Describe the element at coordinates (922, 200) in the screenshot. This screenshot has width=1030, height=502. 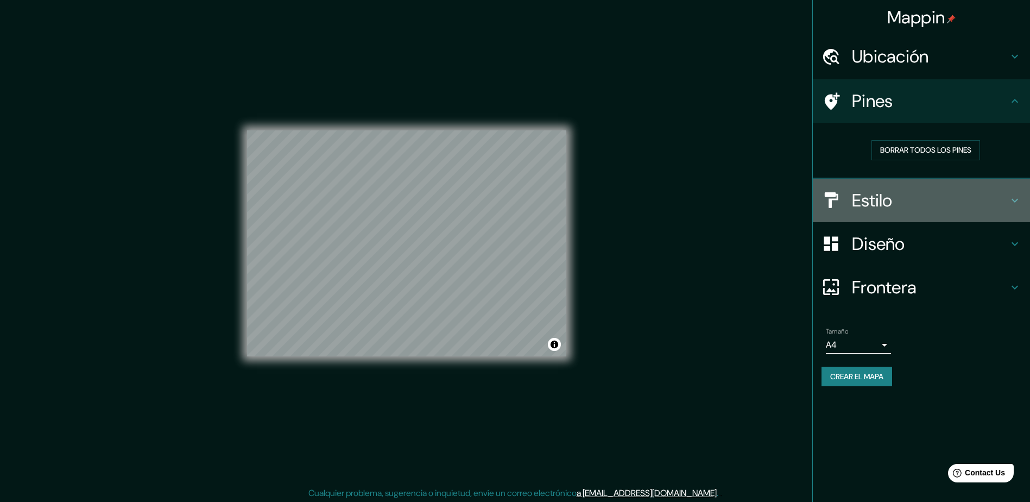
I see `div: Estilo` at that location.